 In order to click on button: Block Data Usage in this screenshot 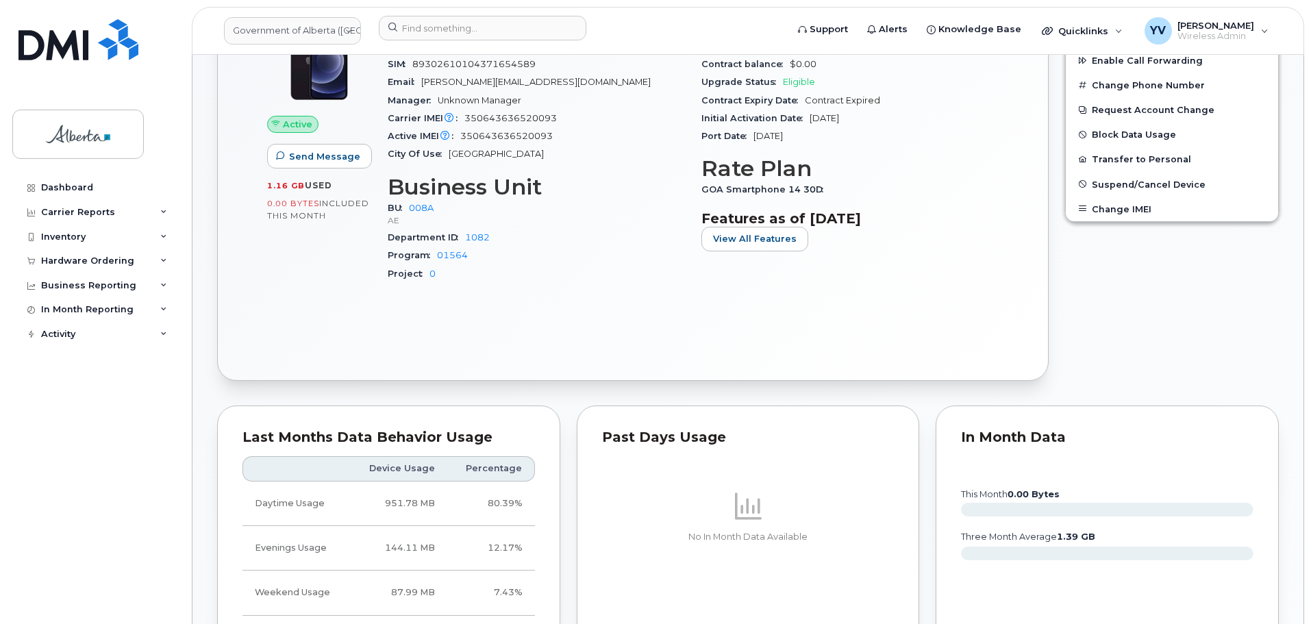, I will do `click(1172, 134)`.